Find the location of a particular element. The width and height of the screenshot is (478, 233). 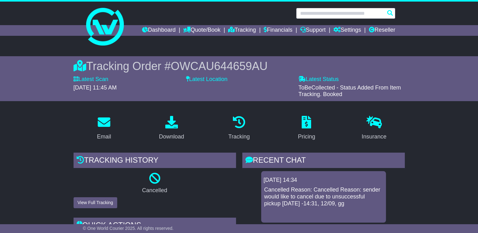

a: Support is located at coordinates (313, 30).